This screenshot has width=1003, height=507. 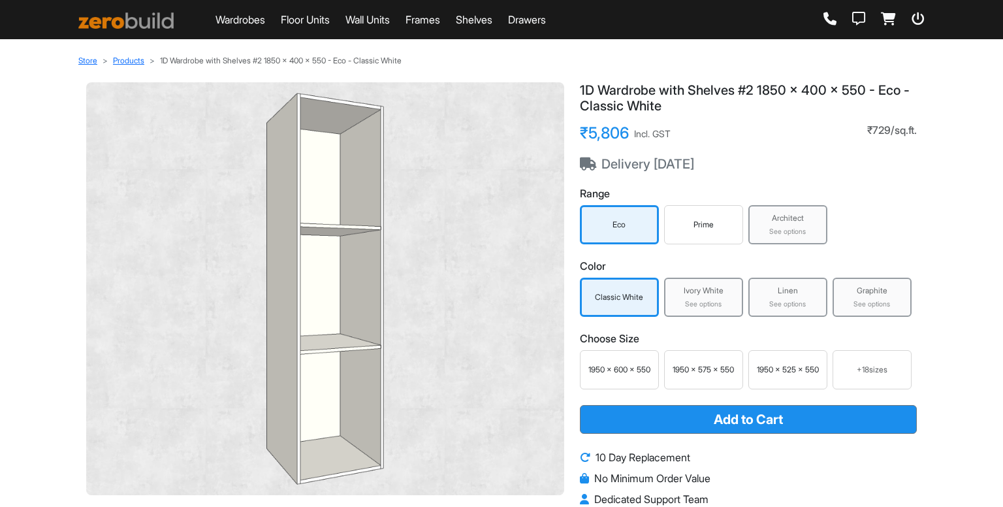 I want to click on a: Store, so click(x=88, y=60).